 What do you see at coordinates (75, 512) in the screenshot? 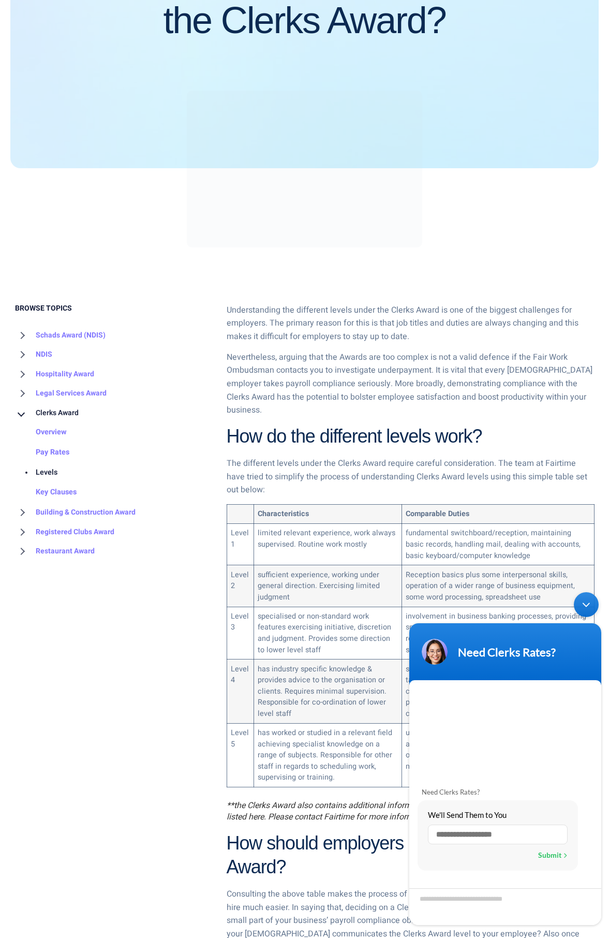
I see `a: Building & Construction Award` at bounding box center [75, 512].